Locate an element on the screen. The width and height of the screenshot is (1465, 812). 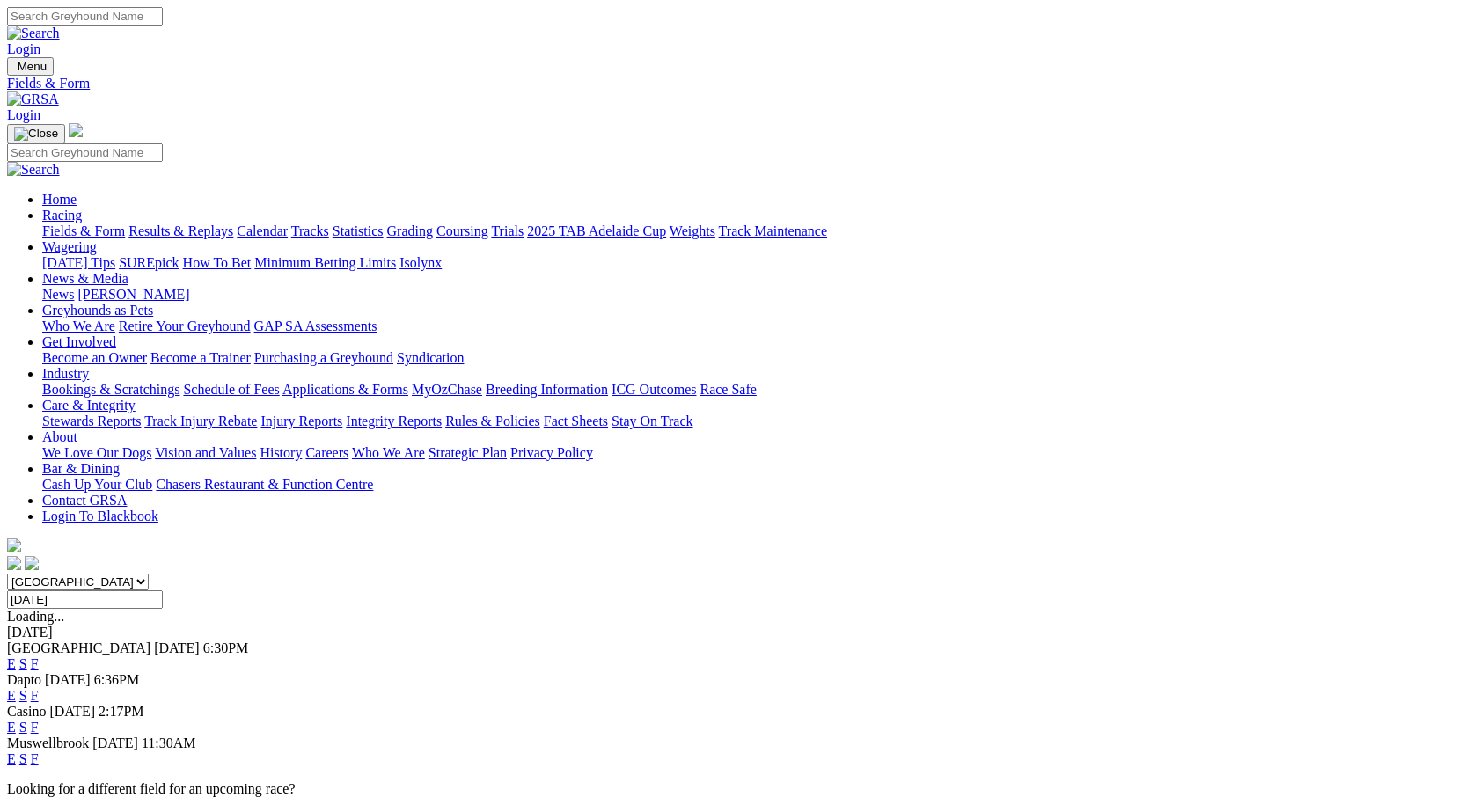
a: Syndication is located at coordinates (430, 358).